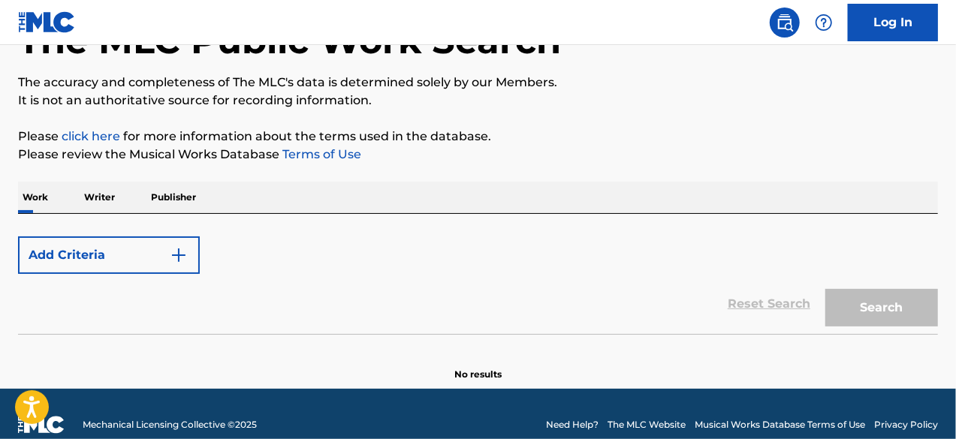  I want to click on a: The MLC Website, so click(647, 425).